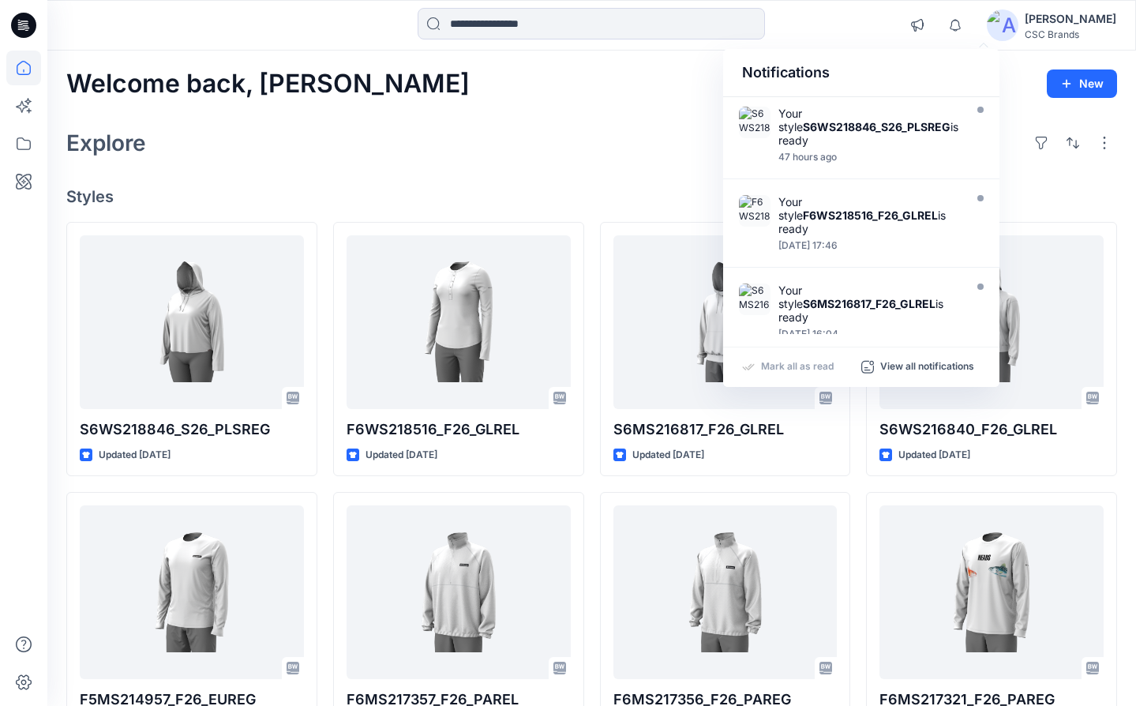  Describe the element at coordinates (798, 367) in the screenshot. I see `p: Mark all as read` at that location.